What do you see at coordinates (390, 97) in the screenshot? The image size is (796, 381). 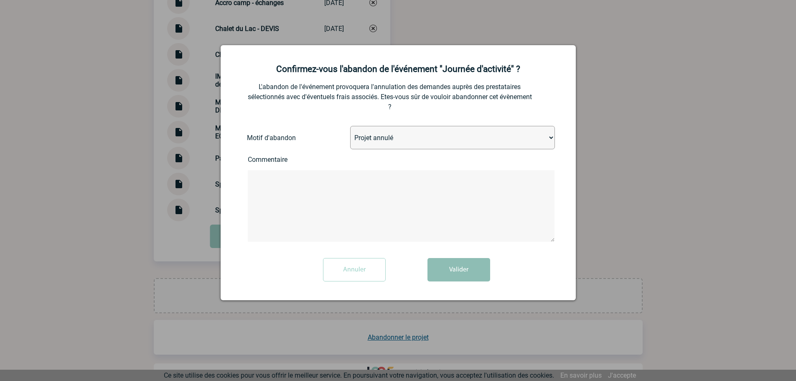 I see `p: L'abandon de l'événement provoquera l'annulation des demandes auprès des prestataires sélectionné...` at bounding box center [390, 97].